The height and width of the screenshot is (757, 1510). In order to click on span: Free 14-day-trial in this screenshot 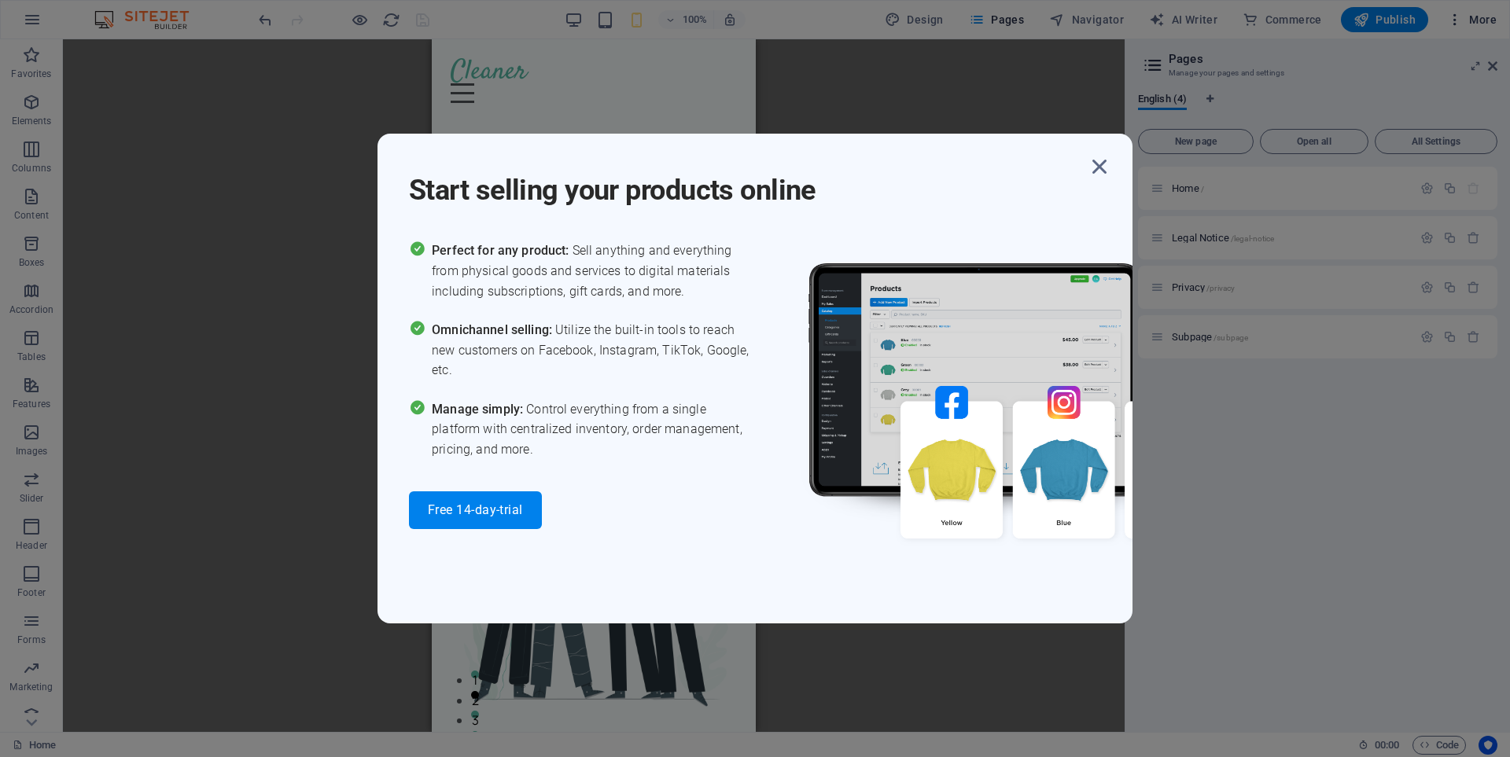, I will do `click(475, 510)`.